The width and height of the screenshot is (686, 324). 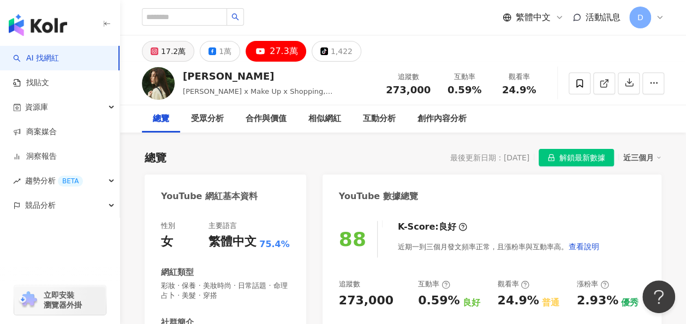 What do you see at coordinates (168, 51) in the screenshot?
I see `button: 17.2萬` at bounding box center [168, 51].